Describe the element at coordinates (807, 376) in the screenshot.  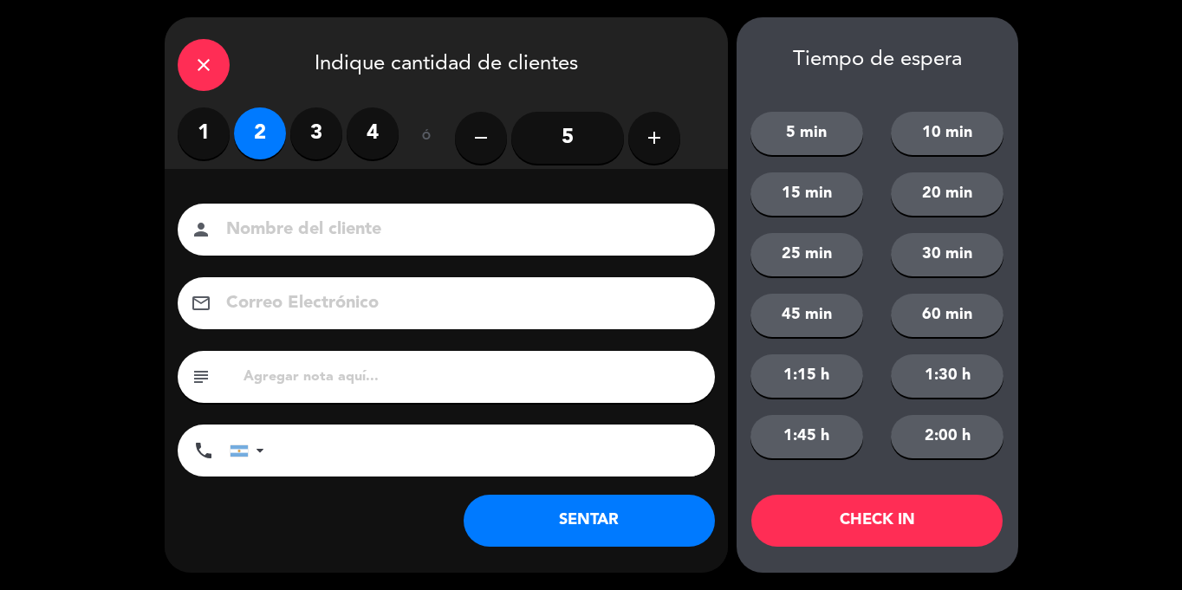
I see `button: 1:15 h` at that location.